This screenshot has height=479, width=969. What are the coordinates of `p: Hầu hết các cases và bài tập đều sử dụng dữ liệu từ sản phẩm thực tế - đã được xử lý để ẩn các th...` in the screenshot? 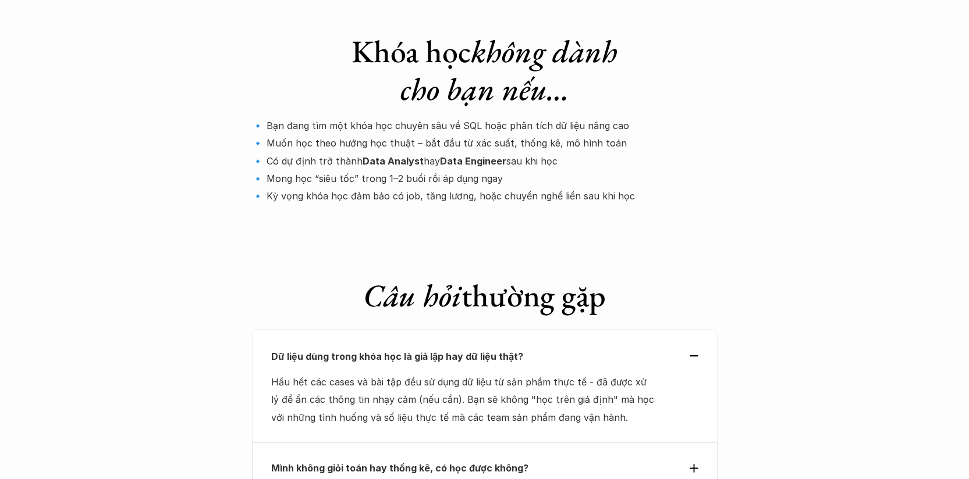 It's located at (463, 400).